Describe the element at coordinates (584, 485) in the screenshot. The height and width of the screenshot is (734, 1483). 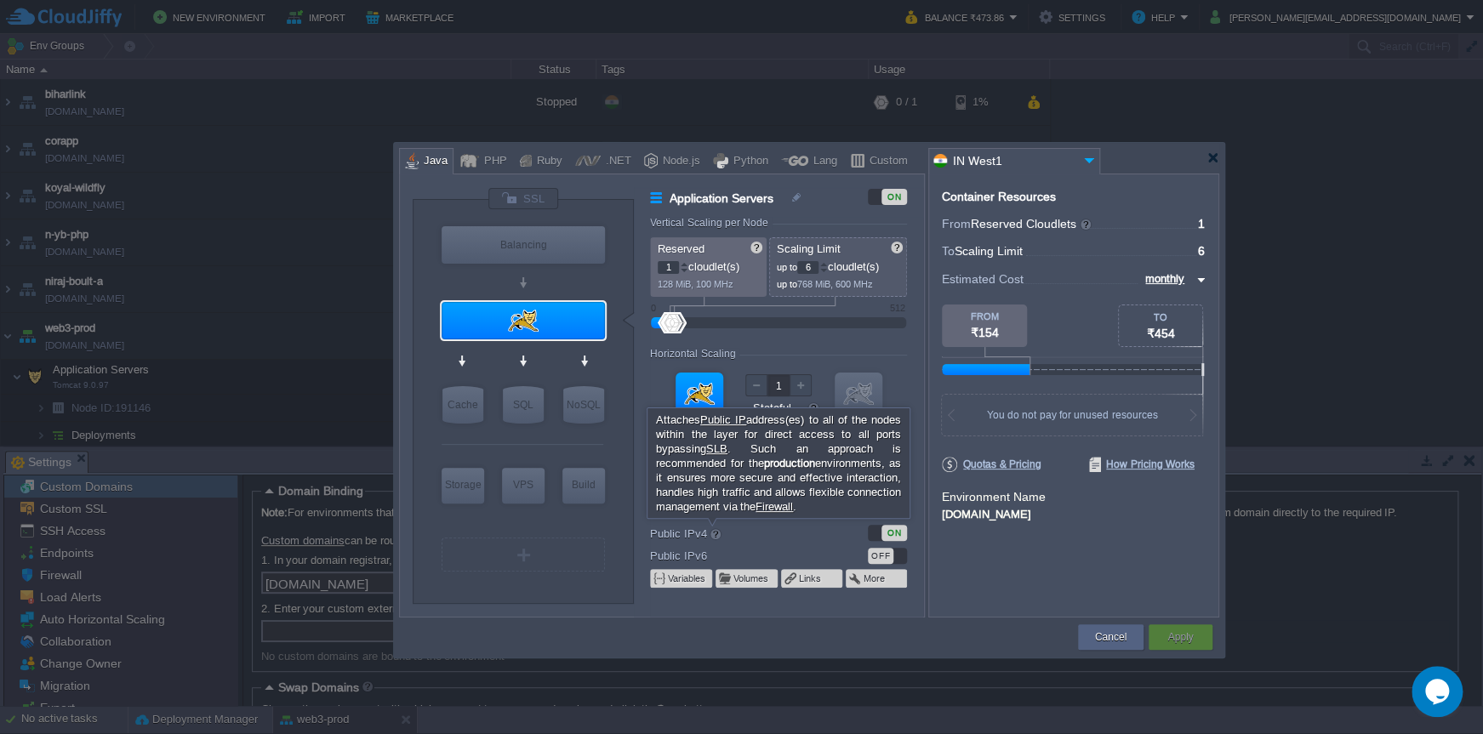
I see `div: Build` at that location.